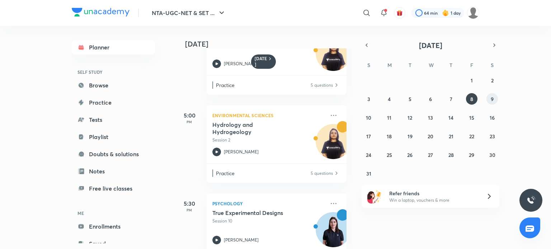 The image size is (551, 249). What do you see at coordinates (369, 155) in the screenshot?
I see `button: August 24, 2025` at bounding box center [369, 155].